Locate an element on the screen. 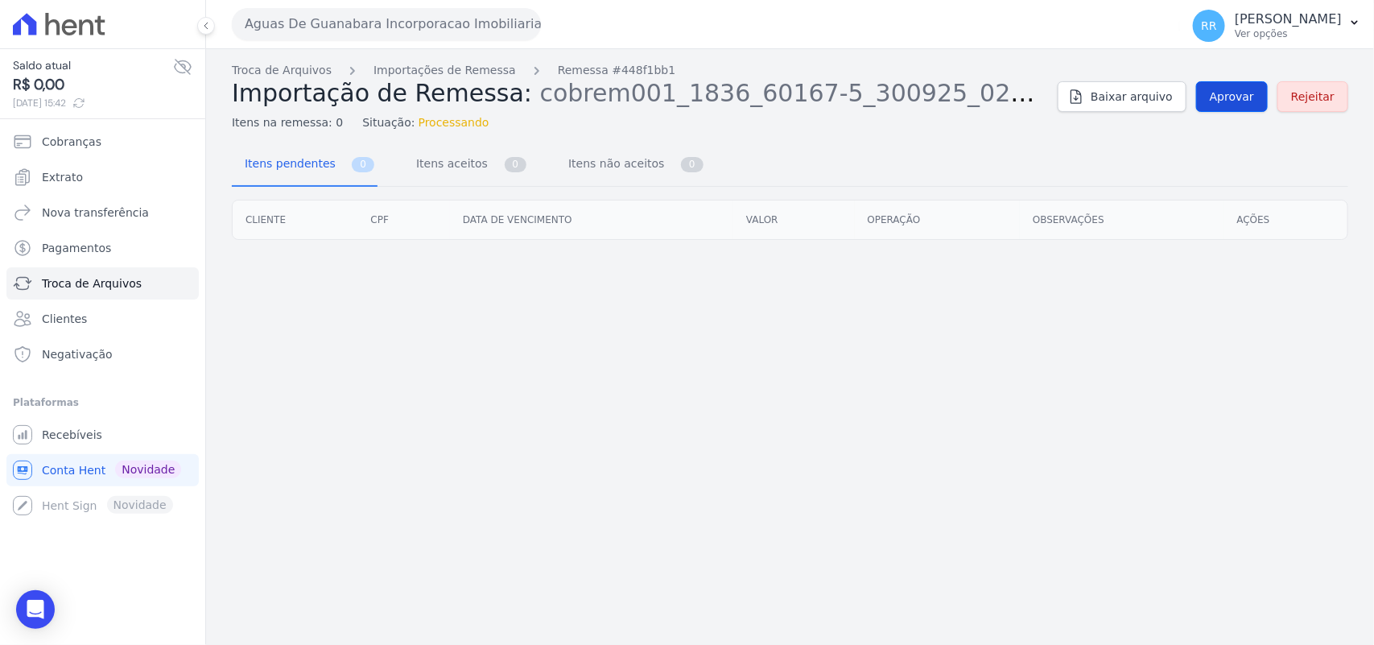 Image resolution: width=1374 pixels, height=645 pixels. span: R$ 0,00 is located at coordinates (93, 85).